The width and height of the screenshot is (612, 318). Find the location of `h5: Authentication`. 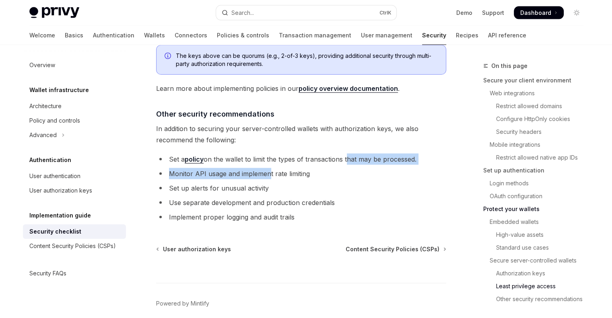

h5: Authentication is located at coordinates (50, 160).